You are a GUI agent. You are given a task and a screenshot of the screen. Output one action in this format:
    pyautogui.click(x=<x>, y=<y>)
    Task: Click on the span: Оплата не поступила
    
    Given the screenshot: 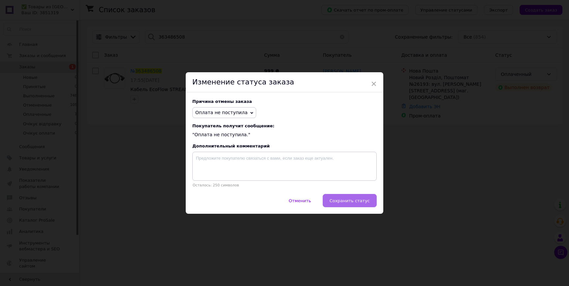 What is the action you would take?
    pyautogui.click(x=221, y=112)
    